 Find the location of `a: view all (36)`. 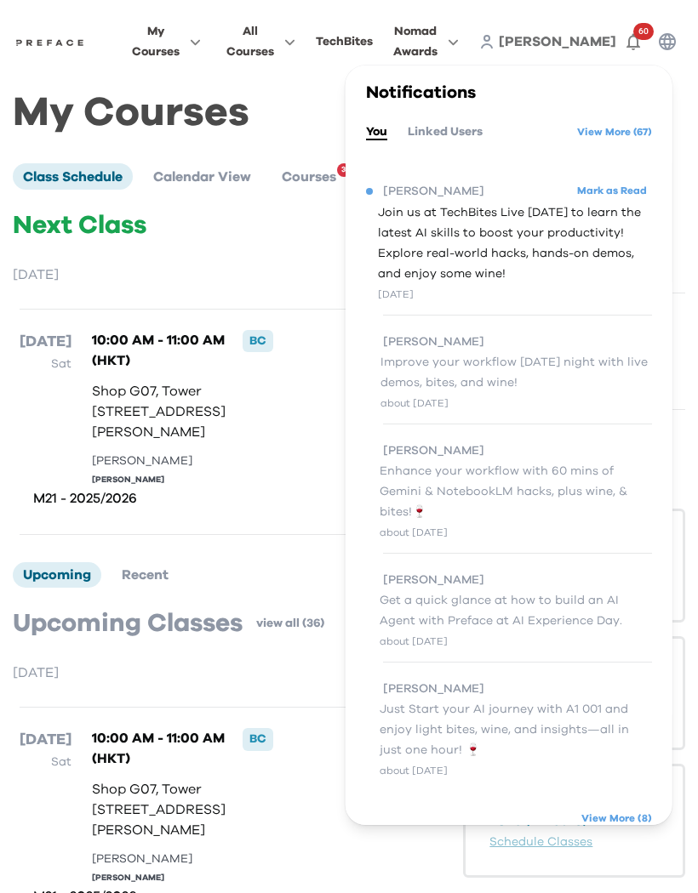

a: view all (36) is located at coordinates (290, 624).